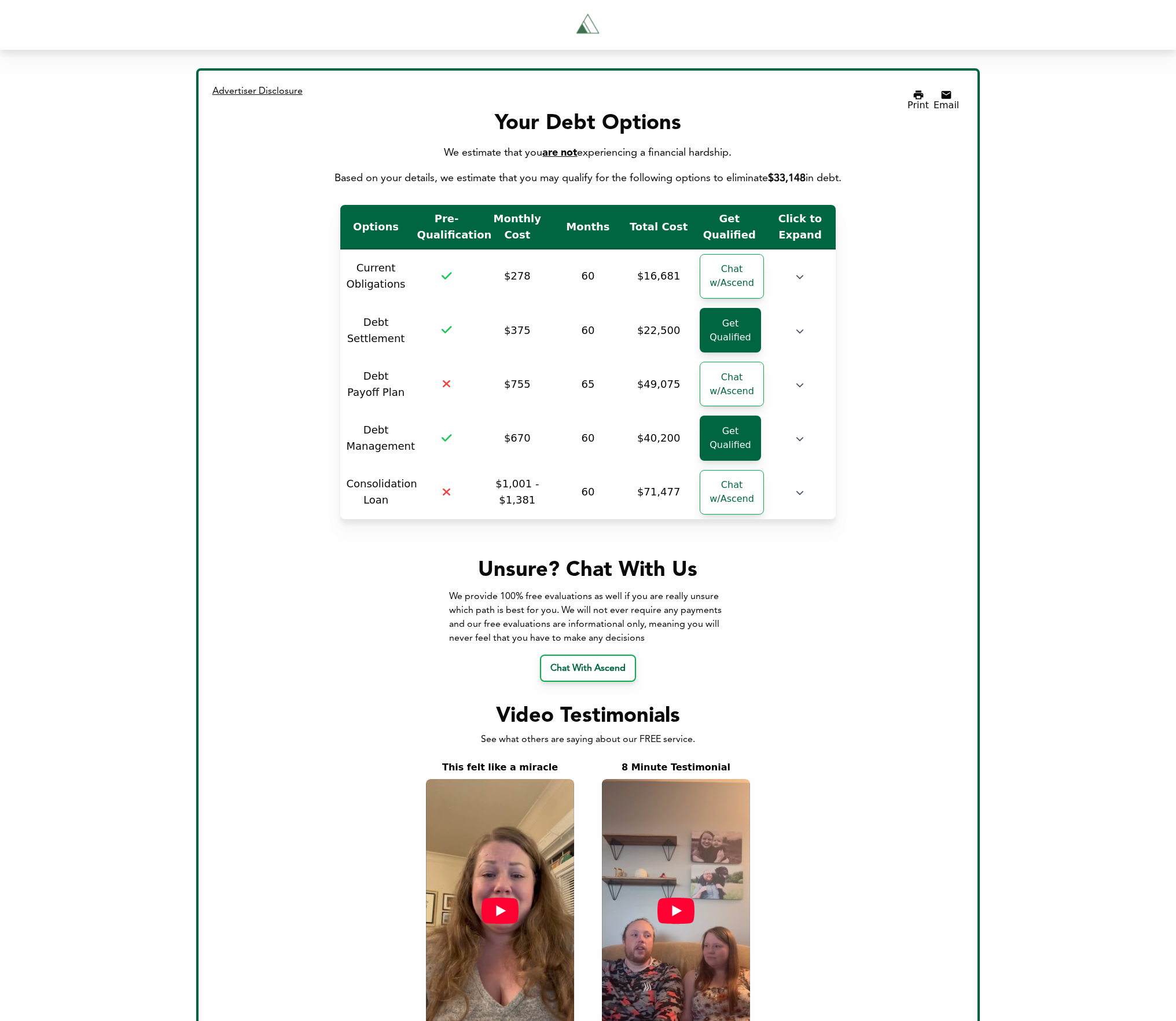 The width and height of the screenshot is (1176, 1021). I want to click on td: $670, so click(517, 438).